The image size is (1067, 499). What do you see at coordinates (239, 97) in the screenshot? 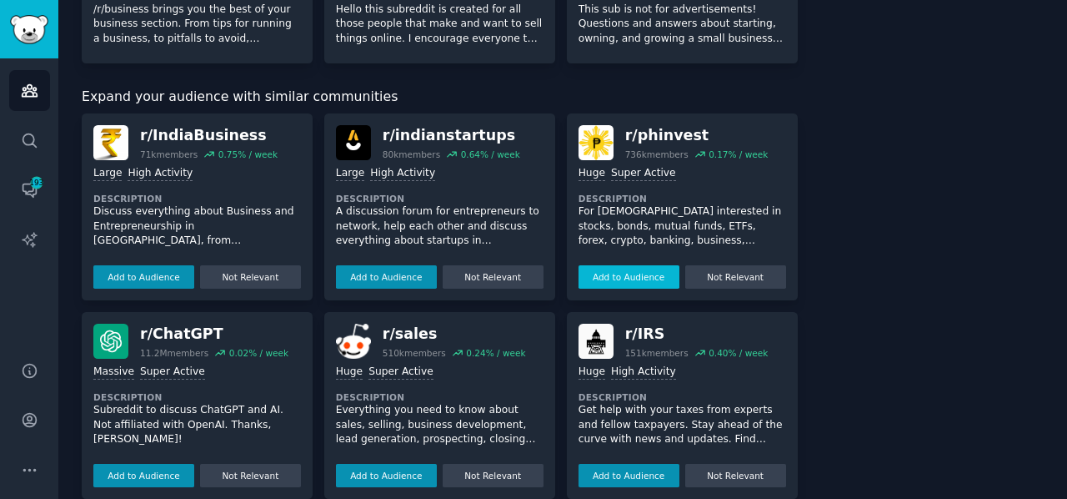
I see `span: Expand your audience with similar communities` at bounding box center [239, 97].